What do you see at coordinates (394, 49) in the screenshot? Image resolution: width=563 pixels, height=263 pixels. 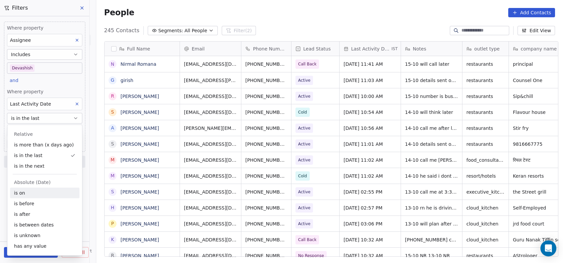 I see `span: IST` at bounding box center [394, 49].